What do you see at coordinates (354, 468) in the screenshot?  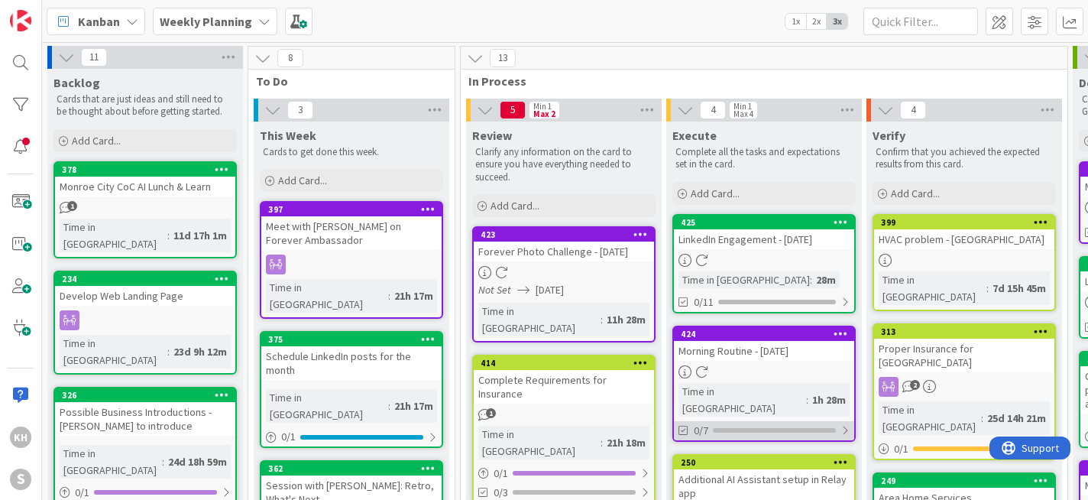 I see `div: 362` at bounding box center [354, 468].